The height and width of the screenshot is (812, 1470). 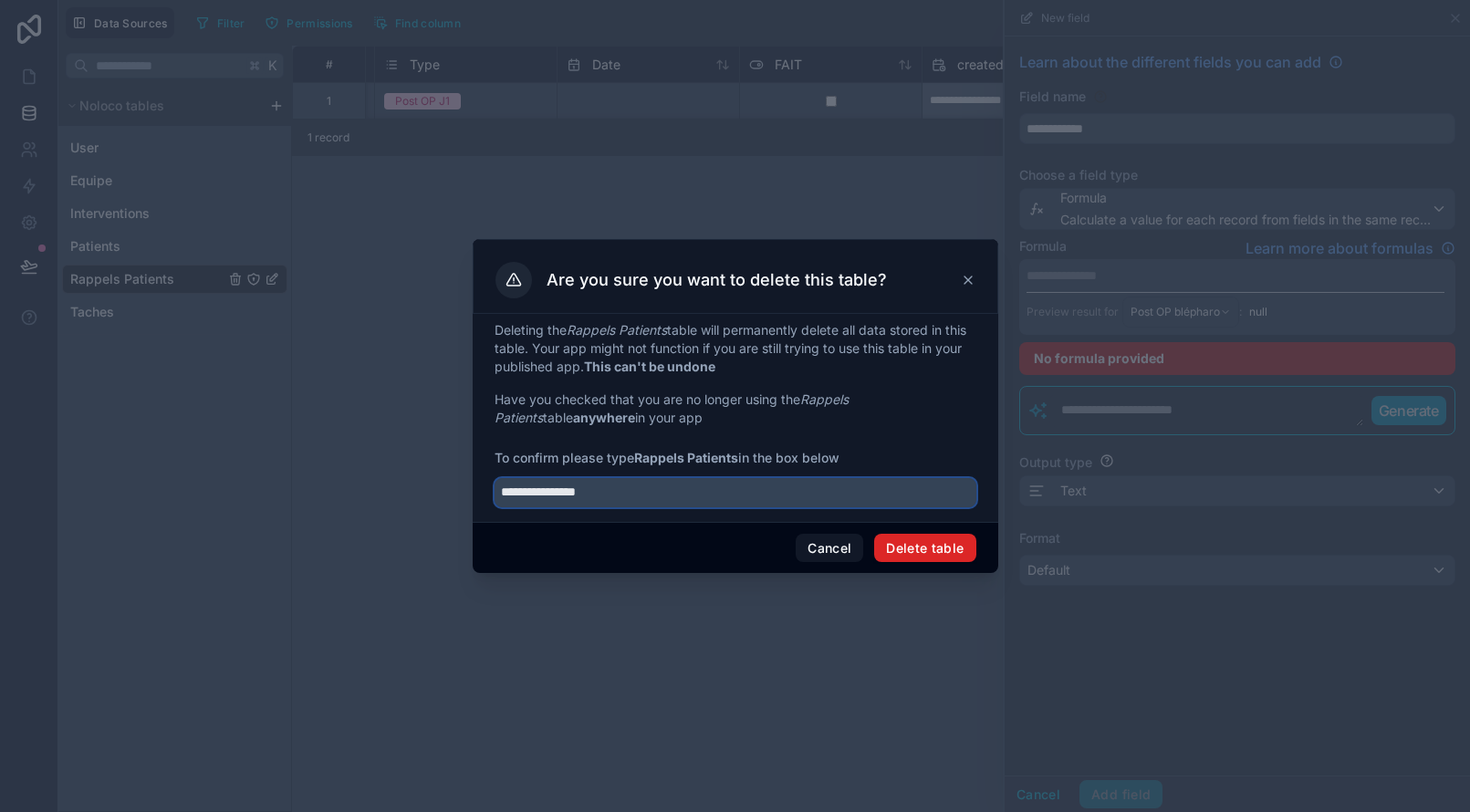 What do you see at coordinates (716, 280) in the screenshot?
I see `h3: Are you sure you want to delete this table?` at bounding box center [716, 280].